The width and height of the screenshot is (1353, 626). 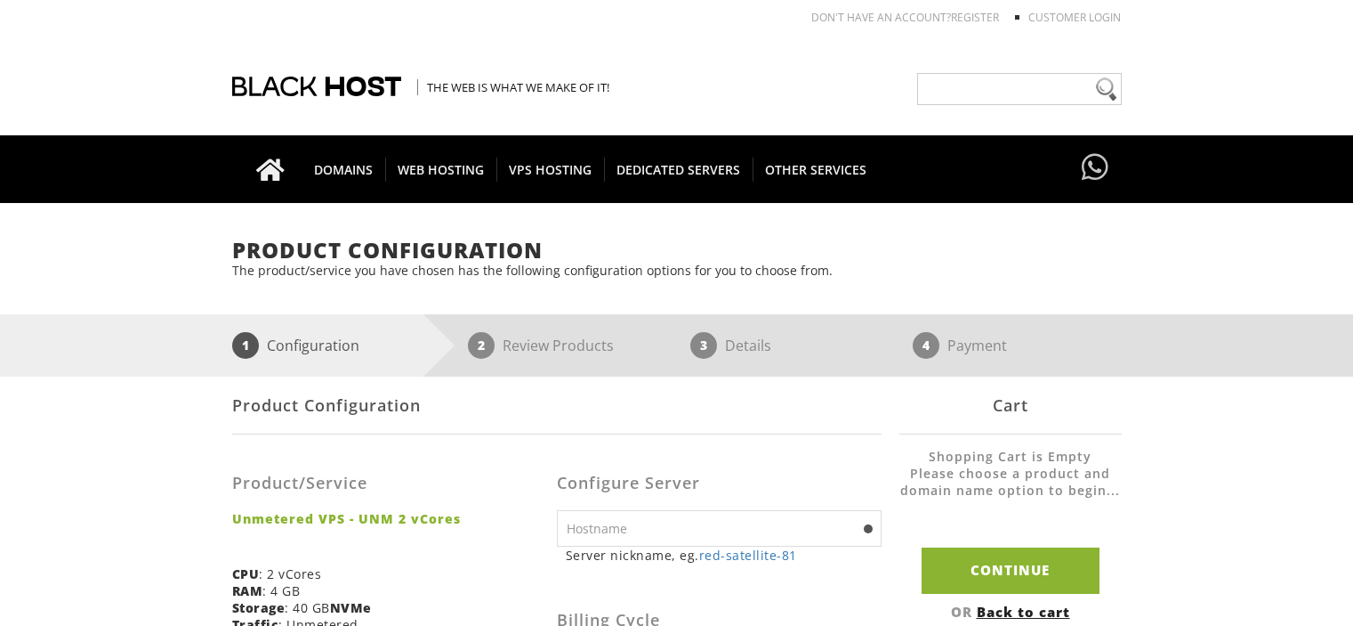 What do you see at coordinates (1023, 611) in the screenshot?
I see `a: Back to cart` at bounding box center [1023, 611].